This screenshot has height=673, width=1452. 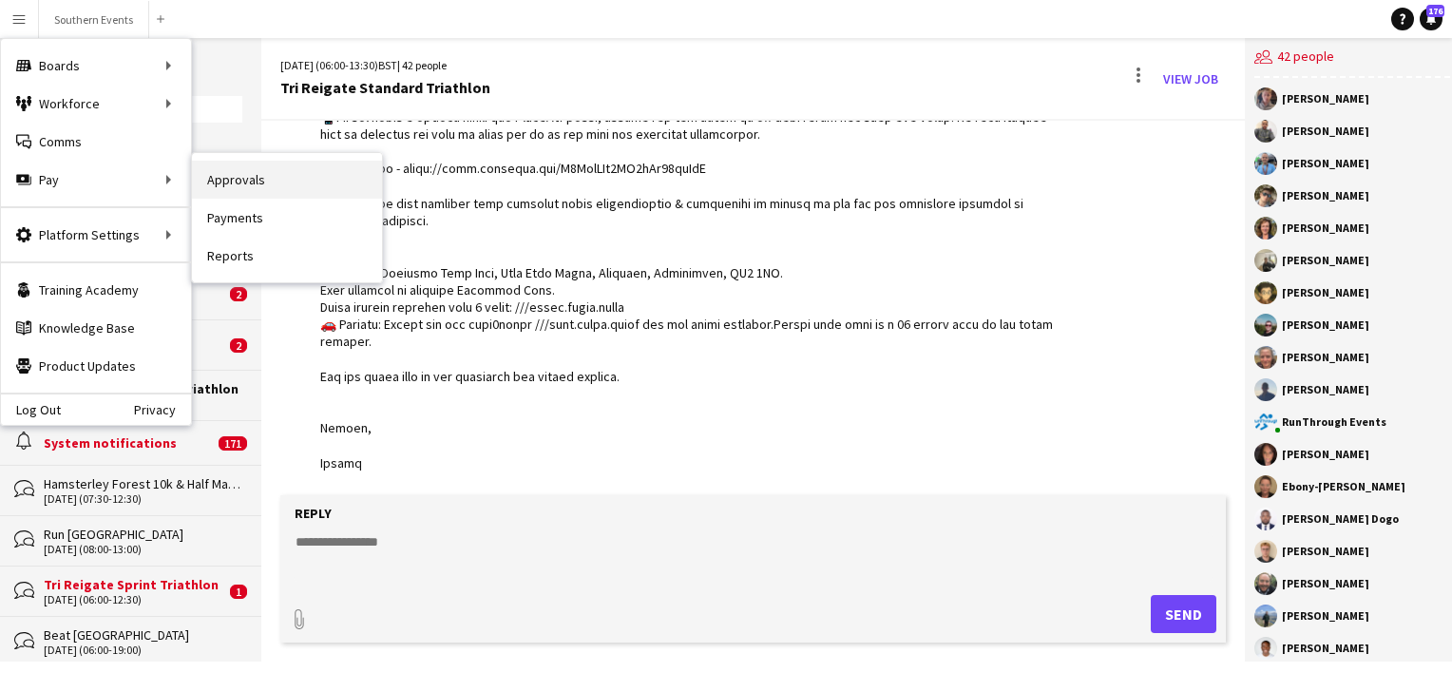 I want to click on a: Knowledge Base, so click(x=96, y=328).